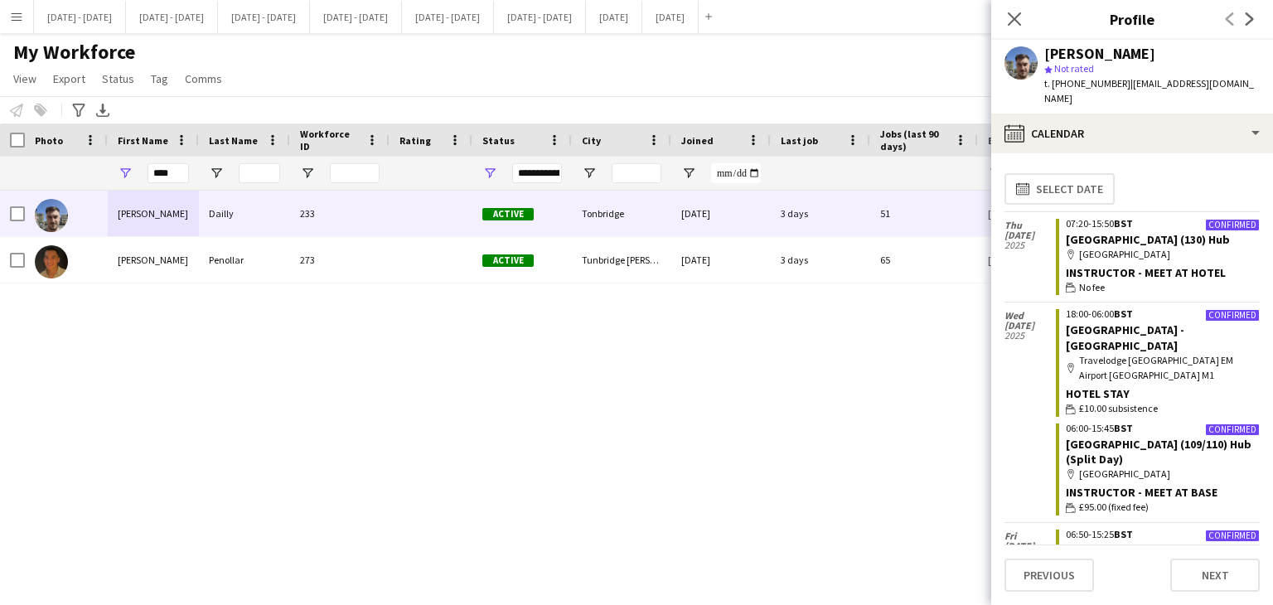  What do you see at coordinates (74, 52) in the screenshot?
I see `span: My Workforce` at bounding box center [74, 52].